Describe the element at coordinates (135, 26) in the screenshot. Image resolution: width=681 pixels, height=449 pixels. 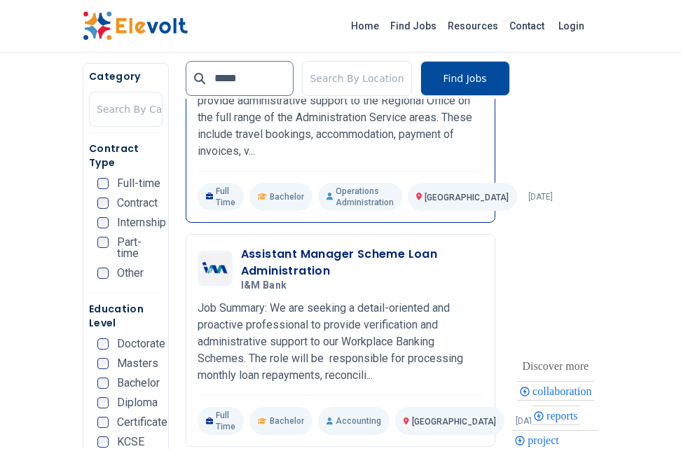
I see `img: Elevolt` at that location.